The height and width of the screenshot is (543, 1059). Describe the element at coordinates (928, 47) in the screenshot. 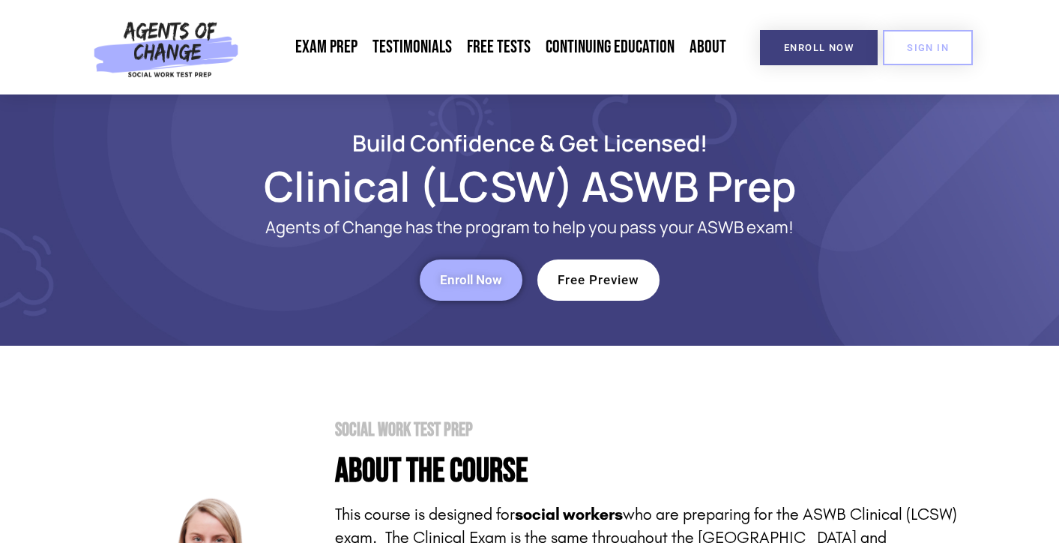

I see `a: SIGN IN` at that location.